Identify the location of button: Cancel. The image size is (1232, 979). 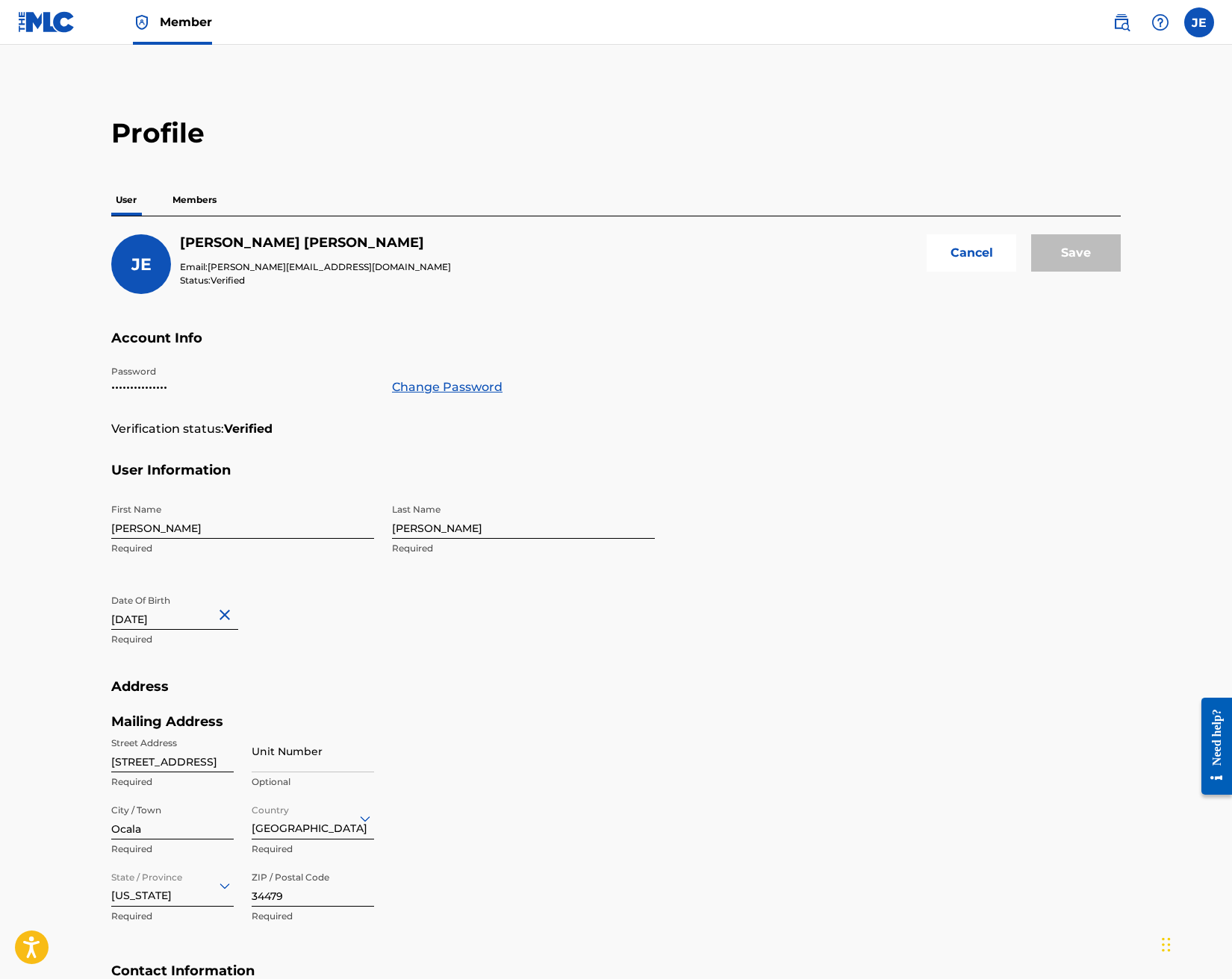
(972, 253).